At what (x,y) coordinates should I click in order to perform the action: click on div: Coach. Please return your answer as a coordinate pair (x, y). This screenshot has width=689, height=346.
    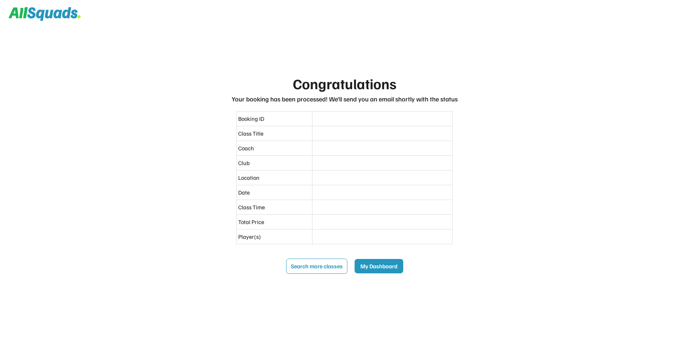
    Looking at the image, I should click on (274, 148).